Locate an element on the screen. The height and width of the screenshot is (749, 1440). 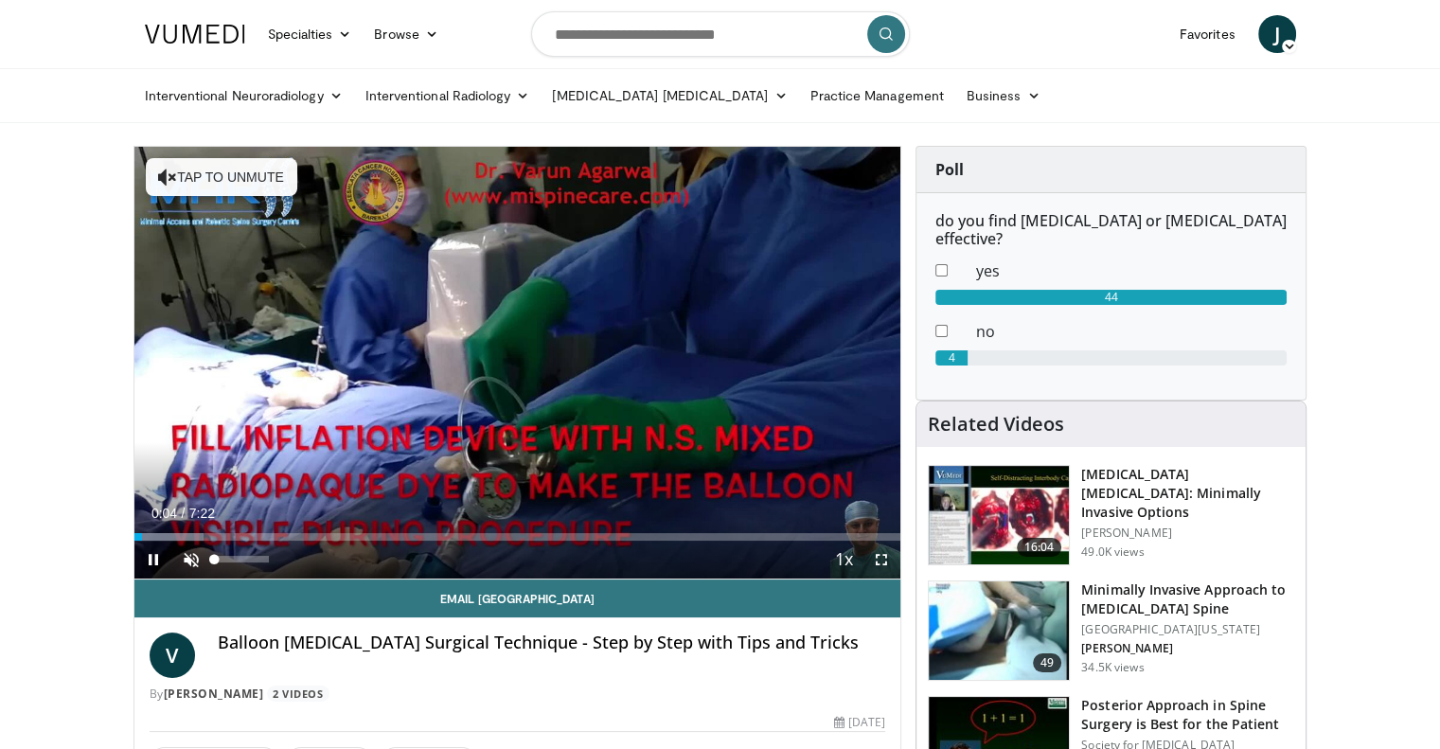
a: Favorites is located at coordinates (1207, 34).